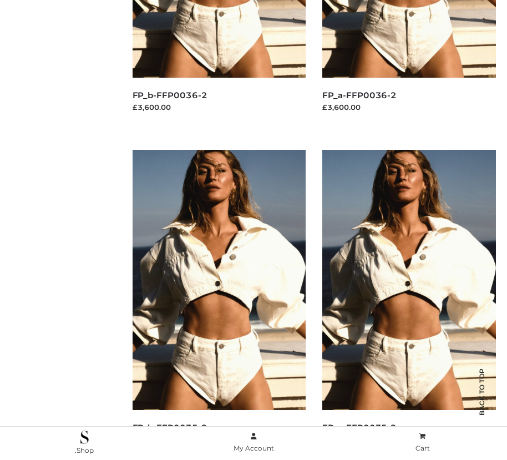  What do you see at coordinates (84, 450) in the screenshot?
I see `span: .Shop` at bounding box center [84, 450].